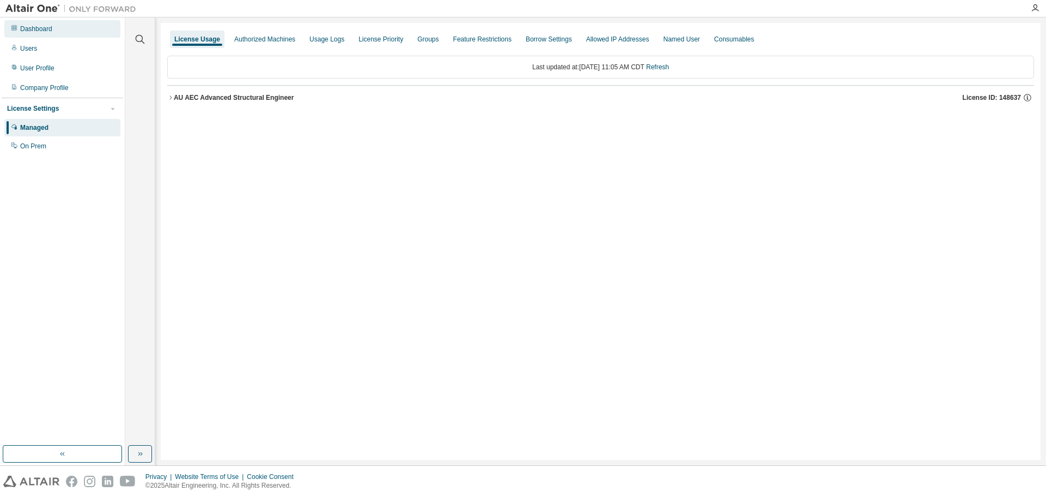  I want to click on div: Privacy, so click(160, 476).